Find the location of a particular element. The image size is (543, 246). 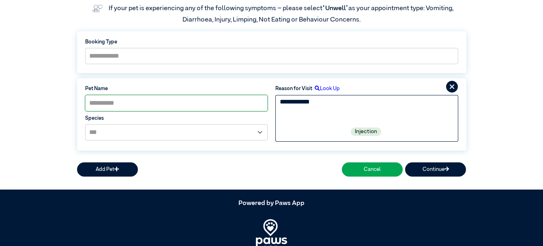

label: Look Up is located at coordinates (326, 88).